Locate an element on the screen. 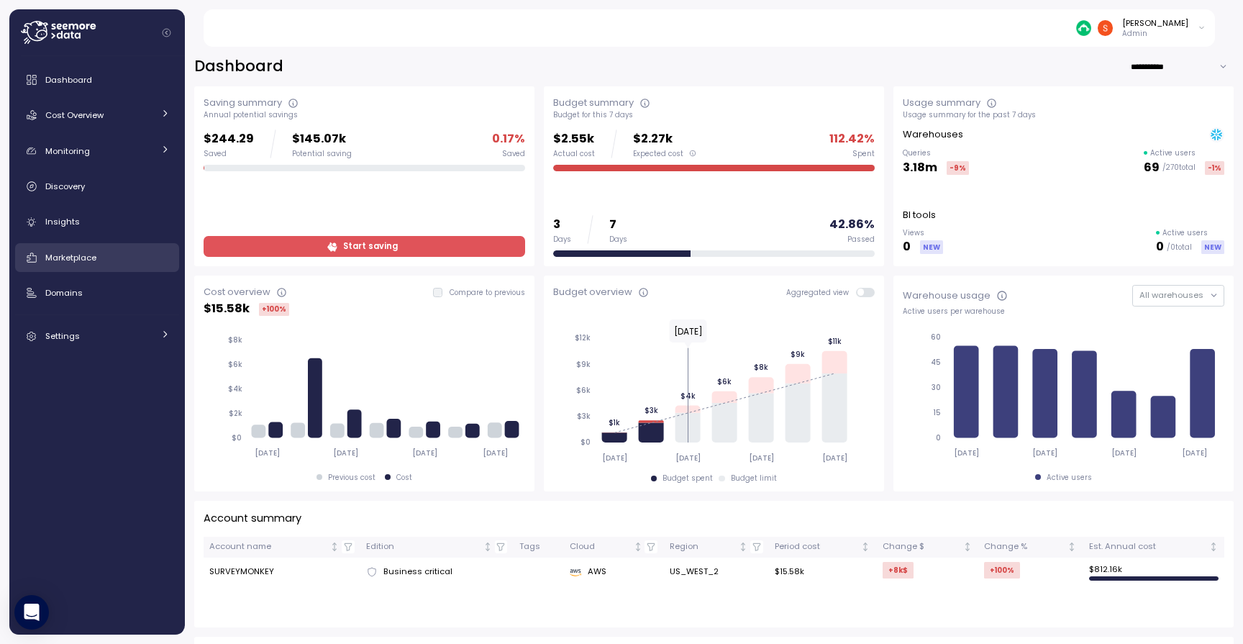 The image size is (1243, 644). div: -9 % is located at coordinates (958, 168).